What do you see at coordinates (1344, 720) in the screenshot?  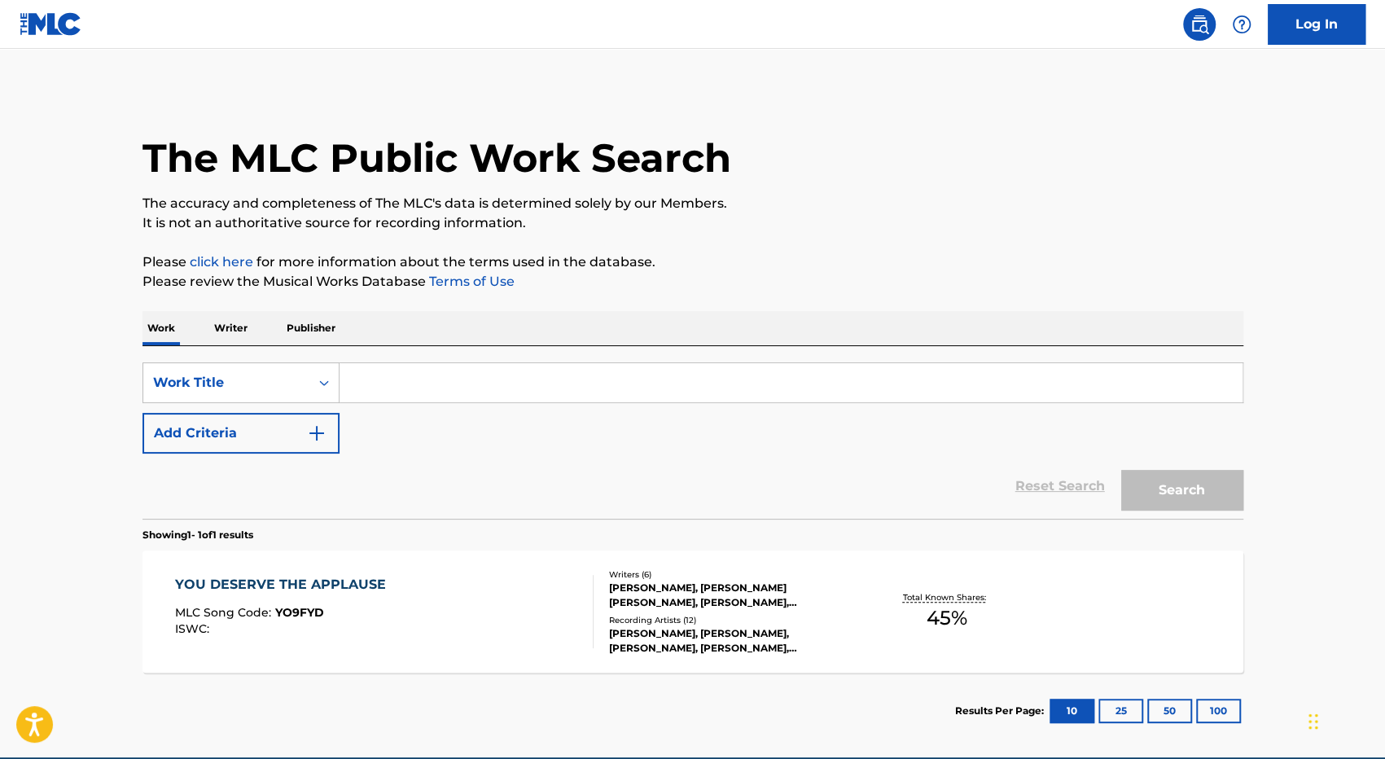 I see `div: Chat Widget` at bounding box center [1344, 720].